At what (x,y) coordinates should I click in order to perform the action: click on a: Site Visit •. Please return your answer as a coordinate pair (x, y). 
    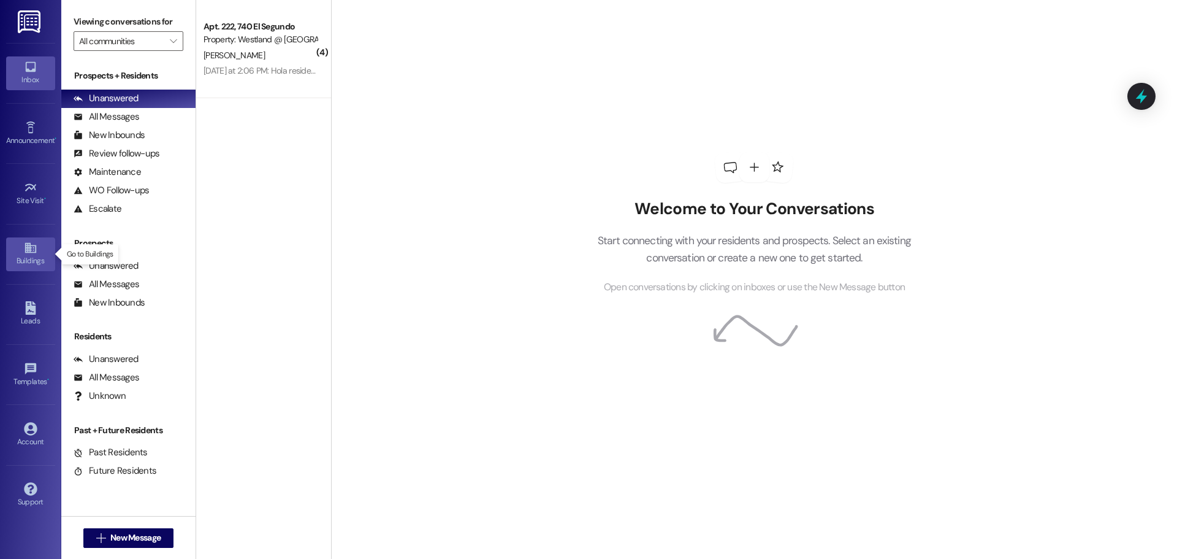
    Looking at the image, I should click on (31, 194).